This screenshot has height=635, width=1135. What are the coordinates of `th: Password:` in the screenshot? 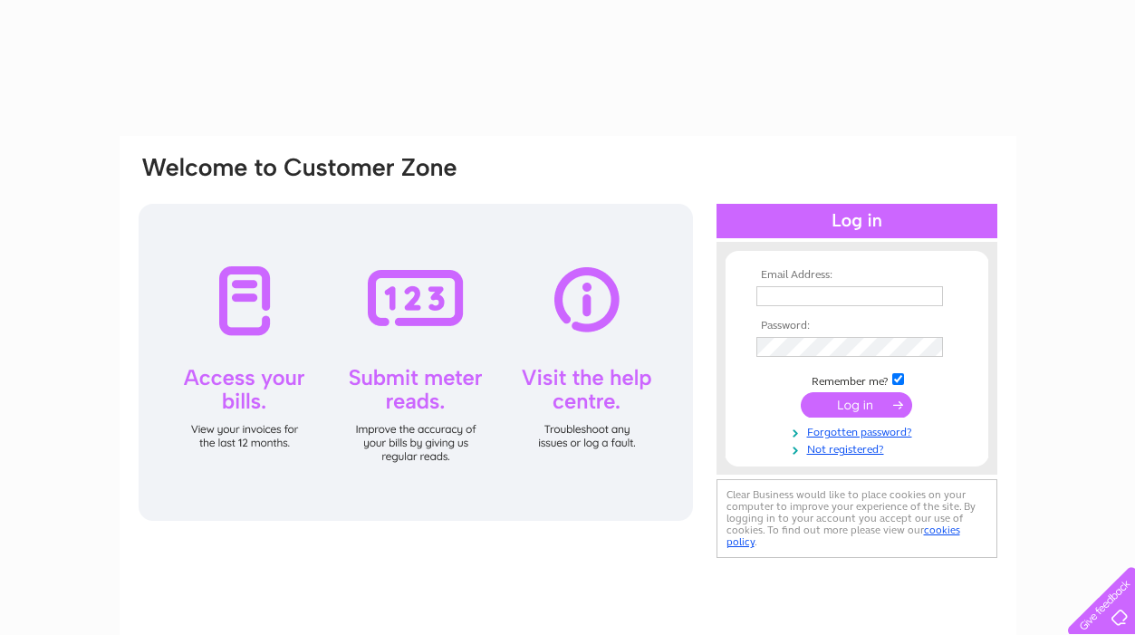 It's located at (857, 326).